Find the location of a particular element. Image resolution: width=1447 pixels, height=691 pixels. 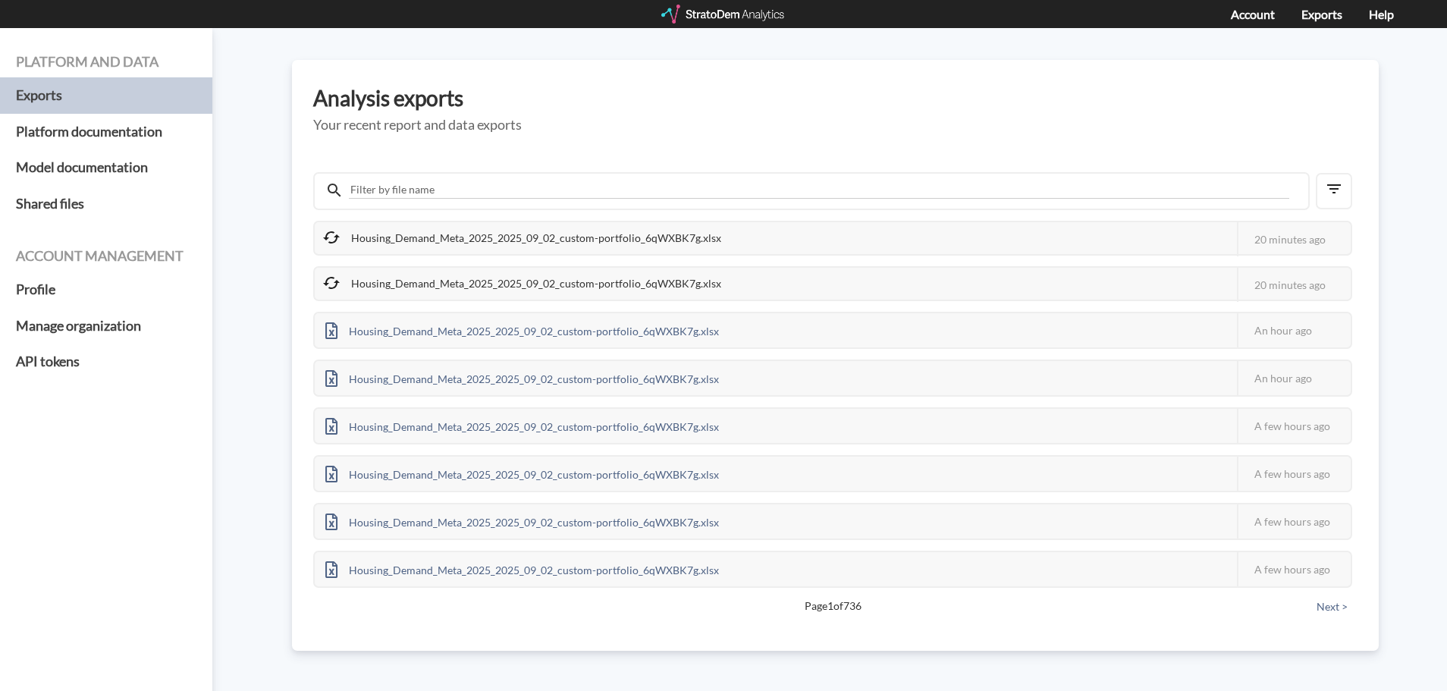

a: Profile is located at coordinates (106, 290).